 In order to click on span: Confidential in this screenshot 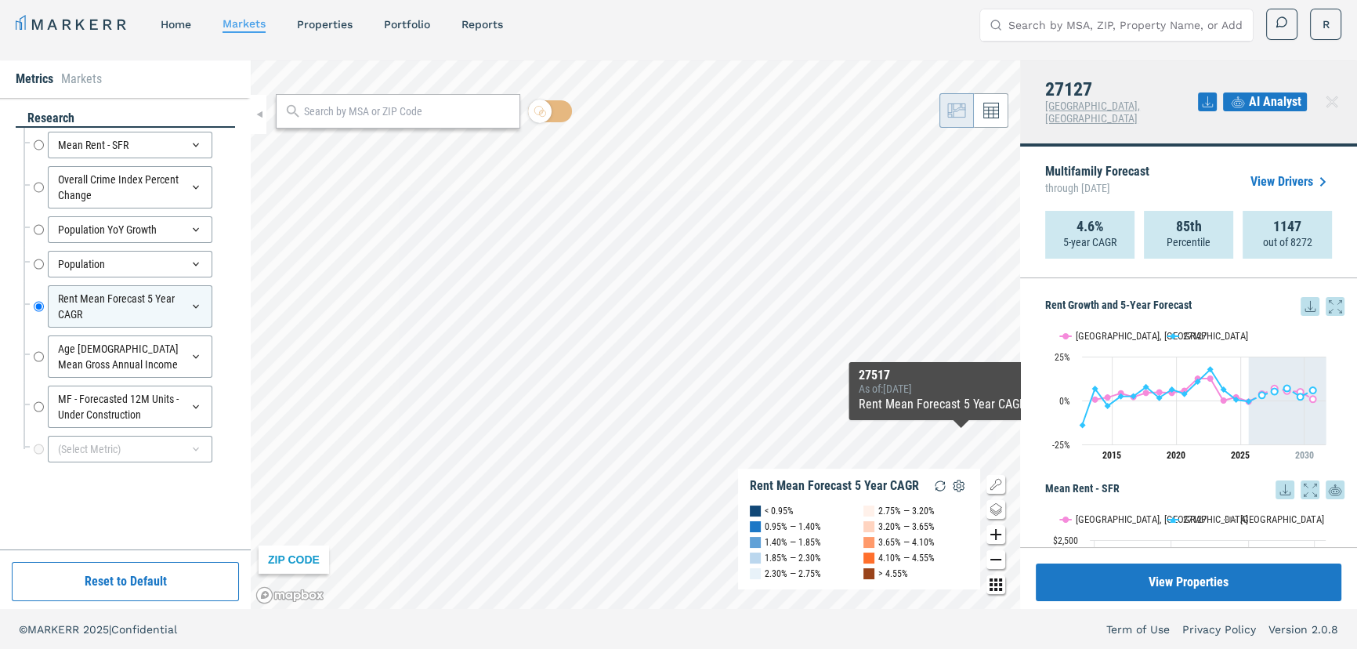, I will do `click(144, 629)`.